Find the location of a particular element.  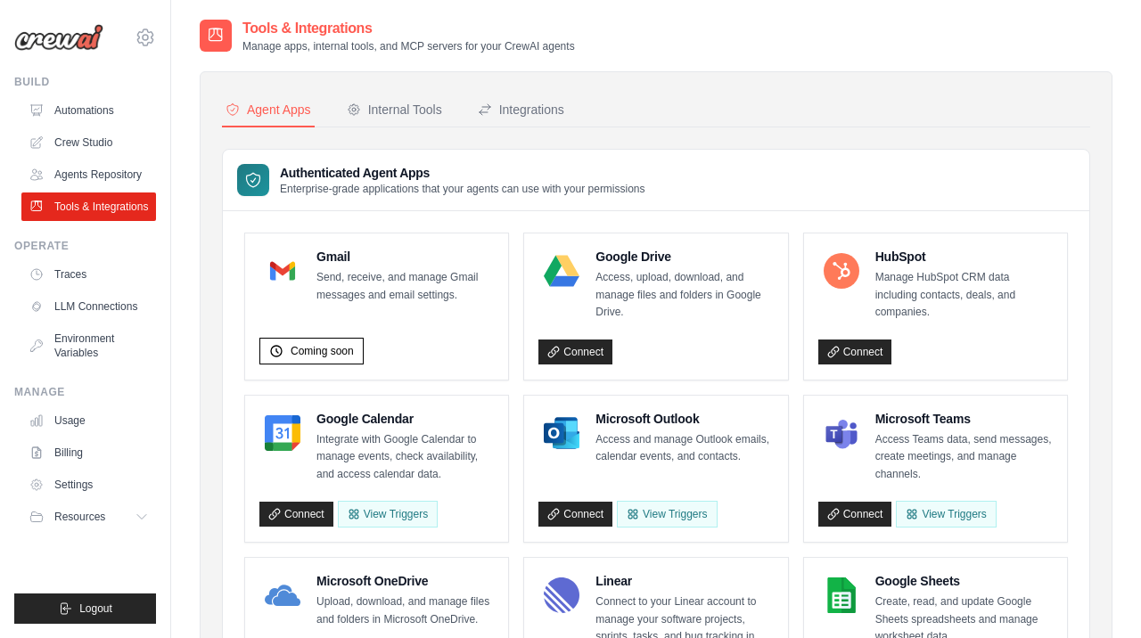

img: Logo is located at coordinates (59, 37).